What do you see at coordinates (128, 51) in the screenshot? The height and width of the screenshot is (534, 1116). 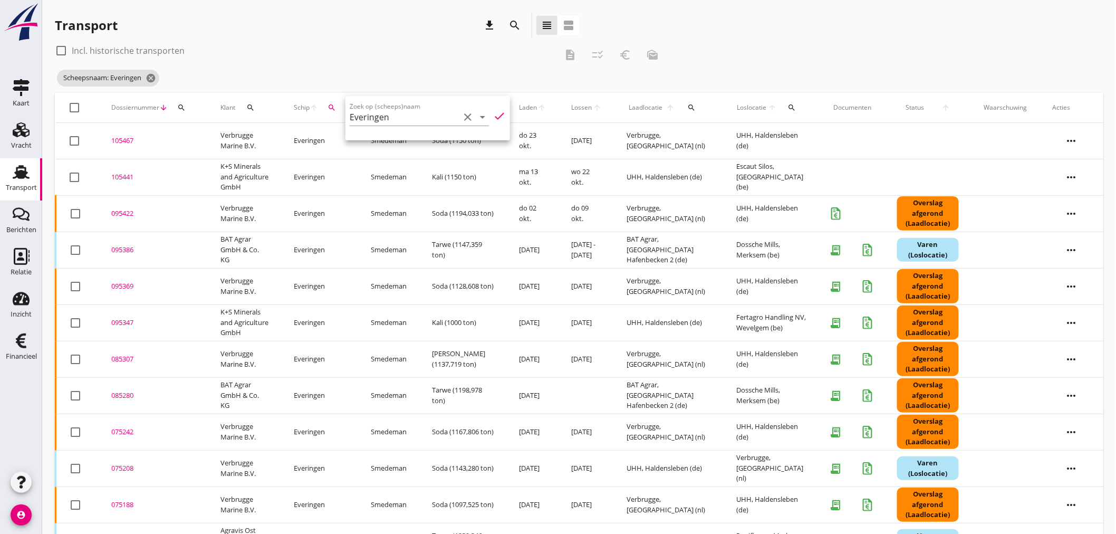 I see `label: Incl. historische transporten` at bounding box center [128, 51].